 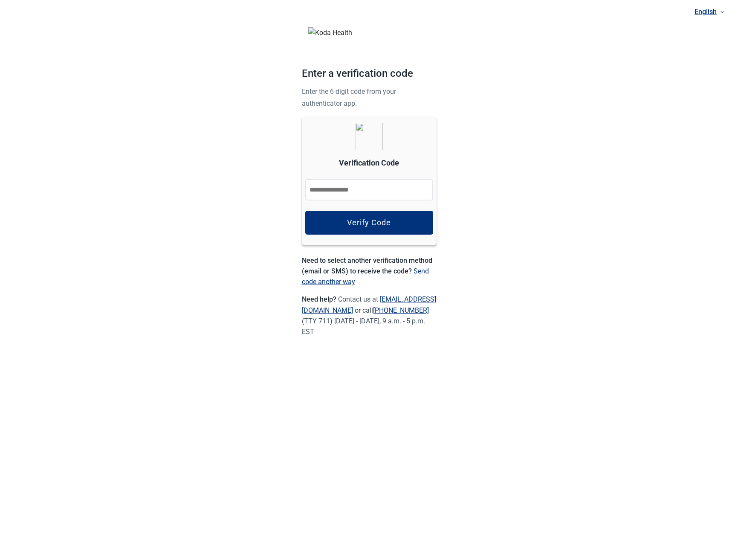 I want to click on span: Need to select another verification method (email or SMS) to receive the code?, so click(x=367, y=266).